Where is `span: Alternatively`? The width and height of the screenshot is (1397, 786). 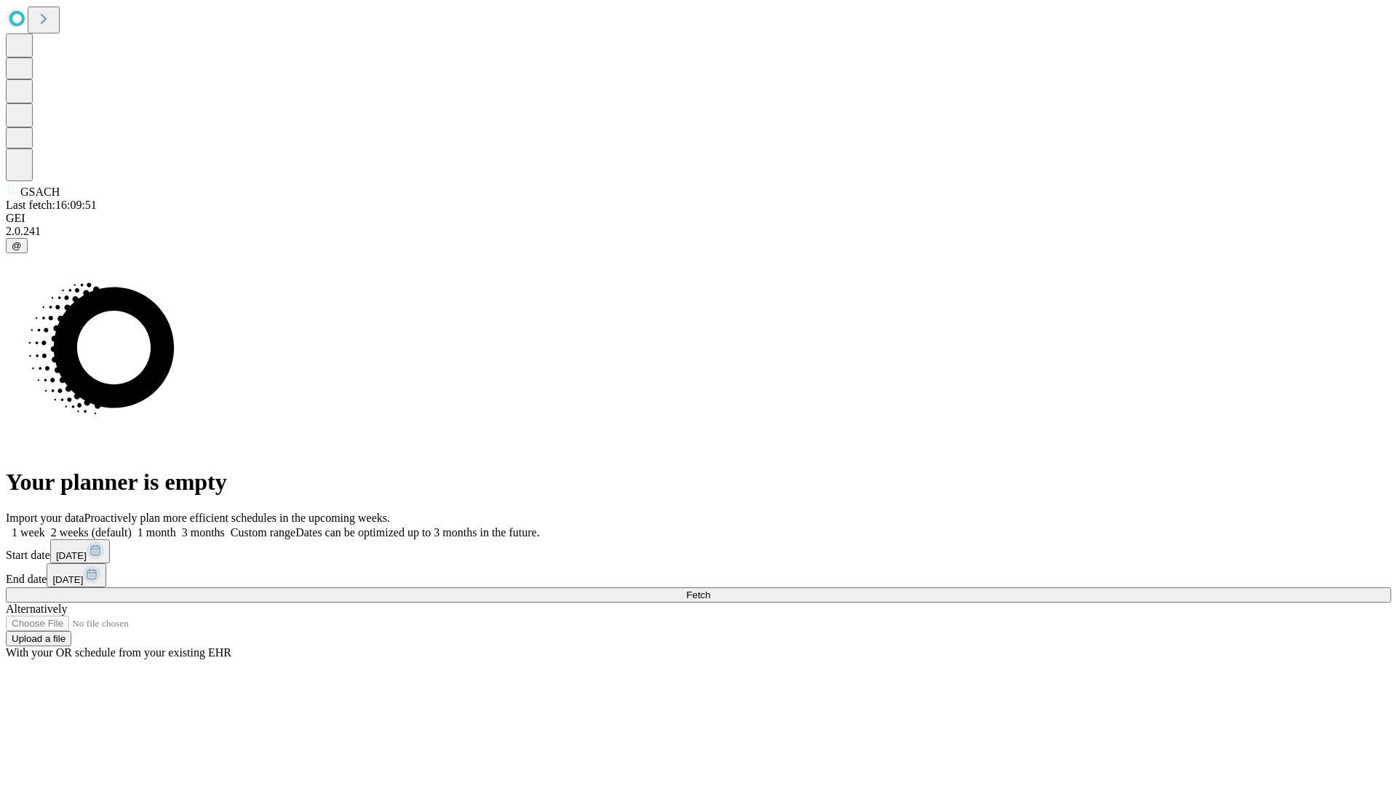 span: Alternatively is located at coordinates (36, 608).